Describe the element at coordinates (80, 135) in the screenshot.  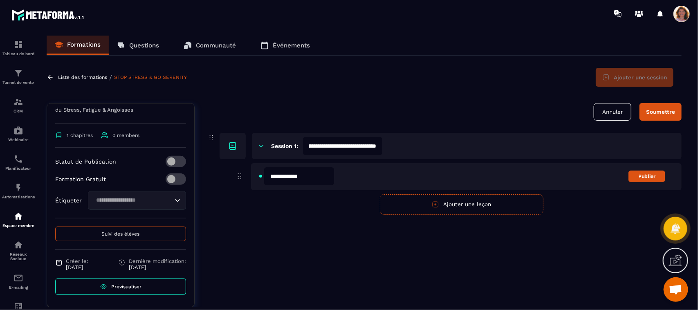
I see `span: 1 chapitres` at that location.